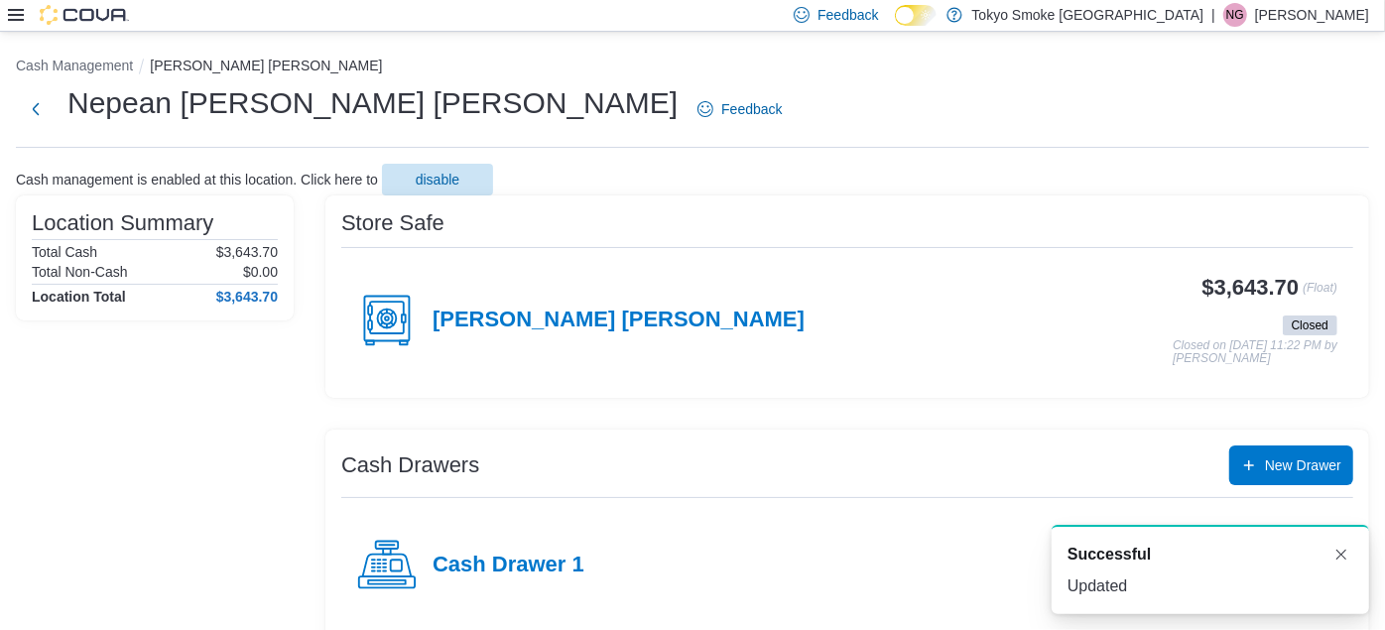 Image resolution: width=1385 pixels, height=630 pixels. Describe the element at coordinates (1341, 554) in the screenshot. I see `button: Dismiss toast` at that location.